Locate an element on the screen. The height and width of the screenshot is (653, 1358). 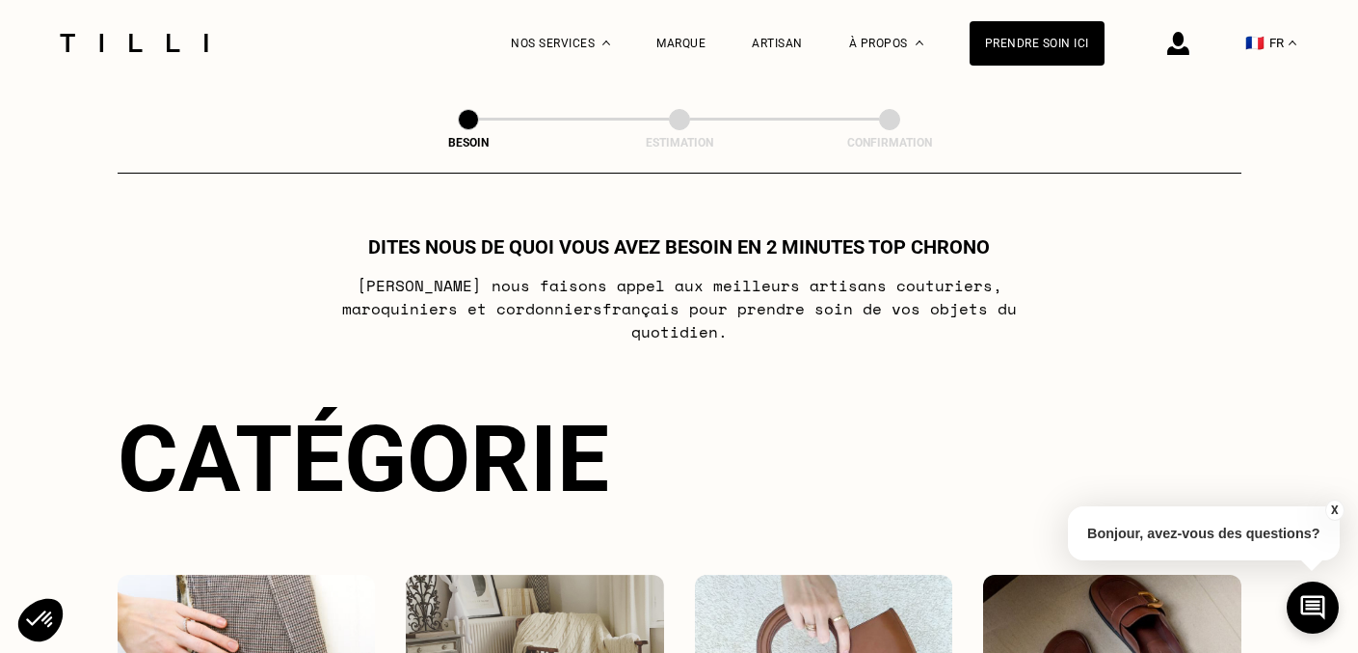
p: Bonjour, avez-vous des questions? is located at coordinates (1204, 533).